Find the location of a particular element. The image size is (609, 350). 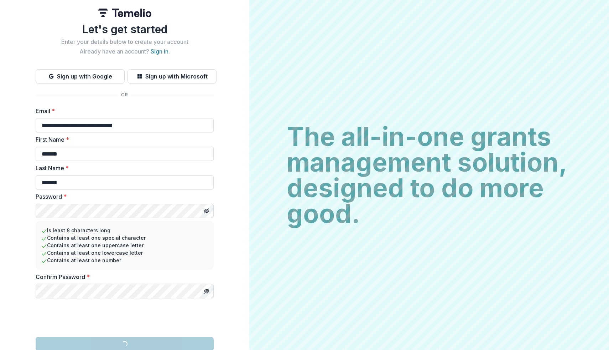

li: Contains at least one uppercase letter is located at coordinates (125, 245).